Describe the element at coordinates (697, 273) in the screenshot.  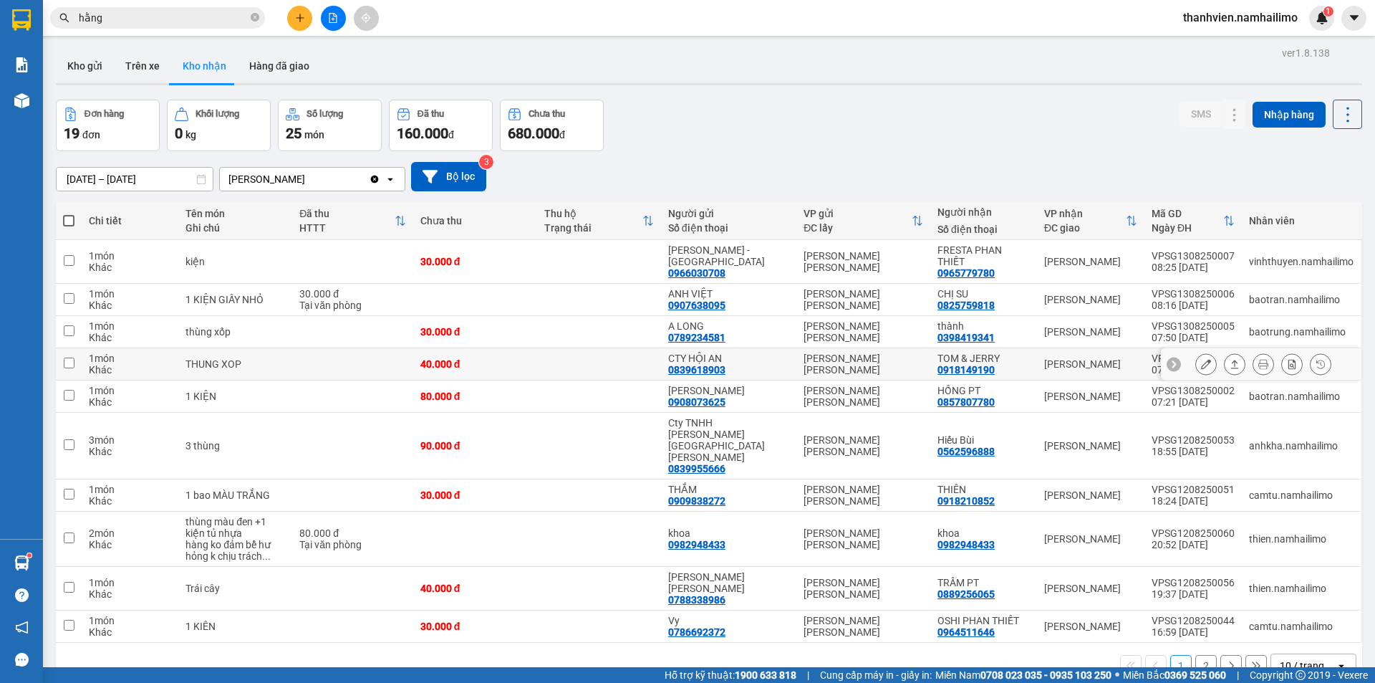
I see `div: 0966030708` at that location.